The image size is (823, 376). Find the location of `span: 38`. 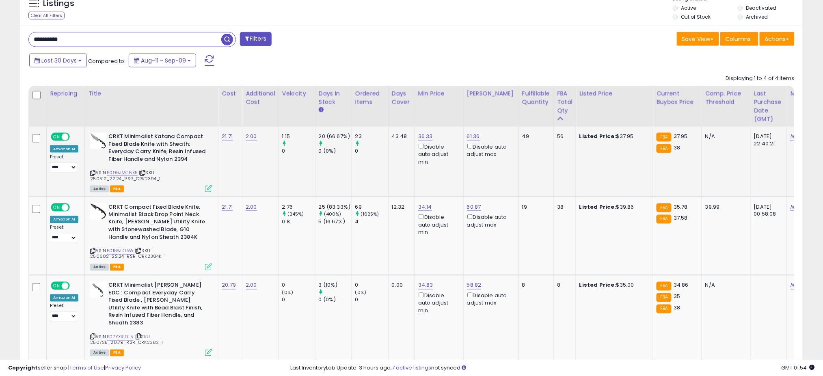

span: 38 is located at coordinates (677, 308).